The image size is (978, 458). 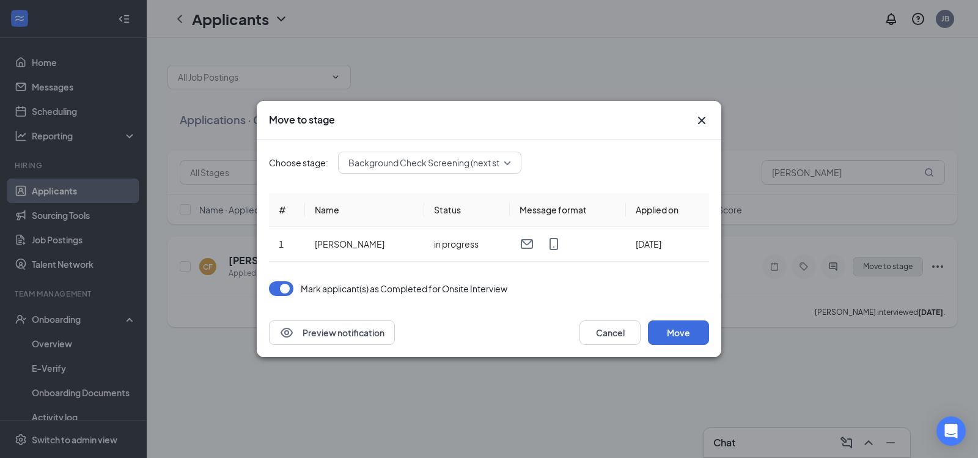 What do you see at coordinates (467, 244) in the screenshot?
I see `td: in progress` at bounding box center [467, 244].